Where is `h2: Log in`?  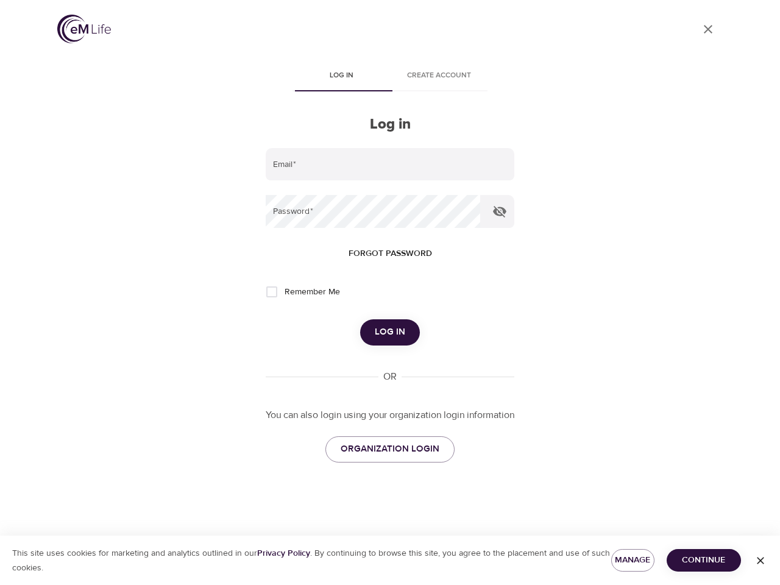 h2: Log in is located at coordinates (390, 124).